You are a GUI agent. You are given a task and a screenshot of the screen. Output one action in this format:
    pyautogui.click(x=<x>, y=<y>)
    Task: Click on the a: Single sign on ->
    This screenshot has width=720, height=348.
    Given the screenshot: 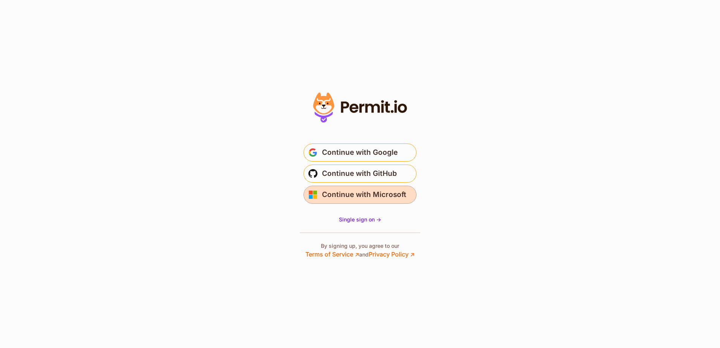 What is the action you would take?
    pyautogui.click(x=360, y=220)
    